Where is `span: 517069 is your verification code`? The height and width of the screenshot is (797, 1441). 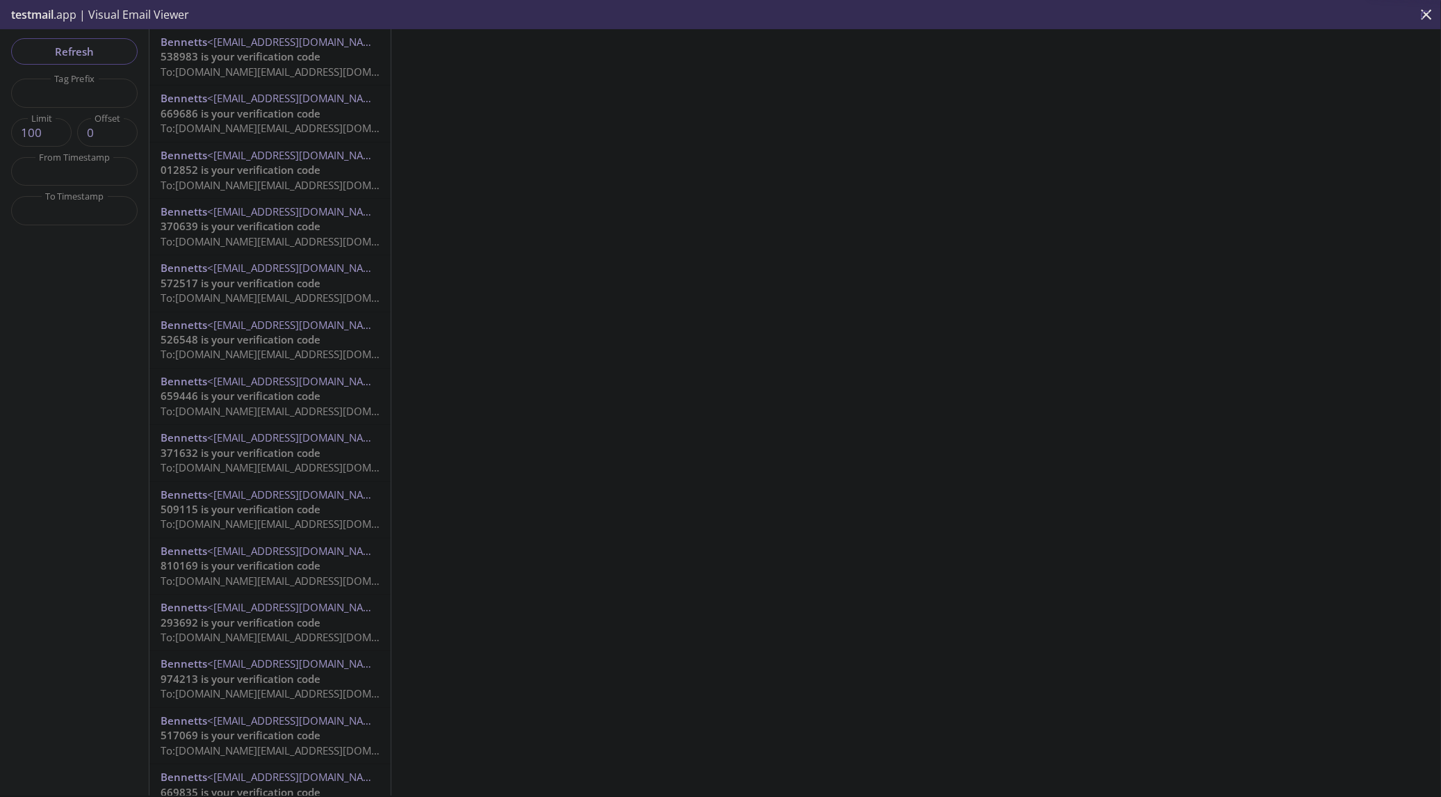 span: 517069 is your verification code is located at coordinates (241, 735).